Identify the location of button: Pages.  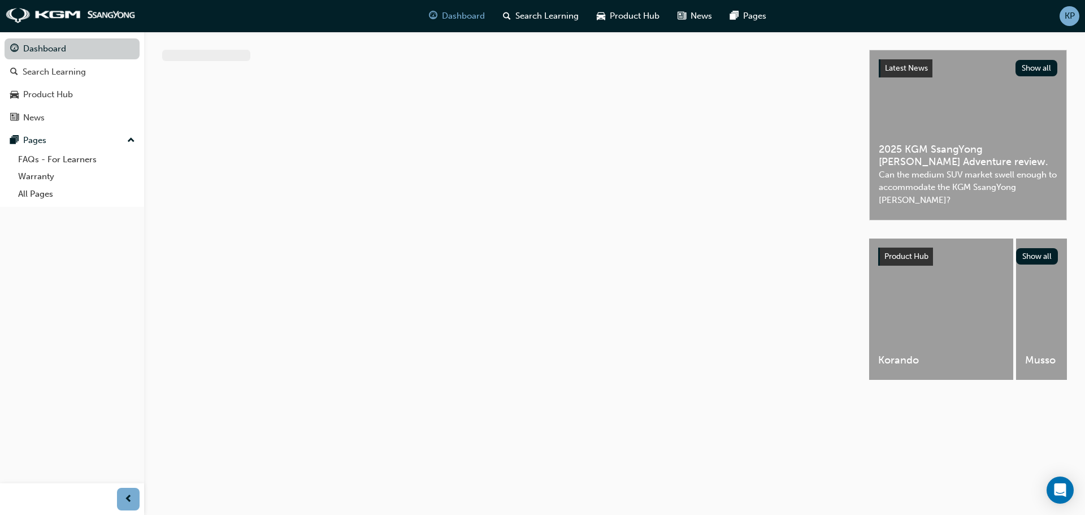
(72, 140).